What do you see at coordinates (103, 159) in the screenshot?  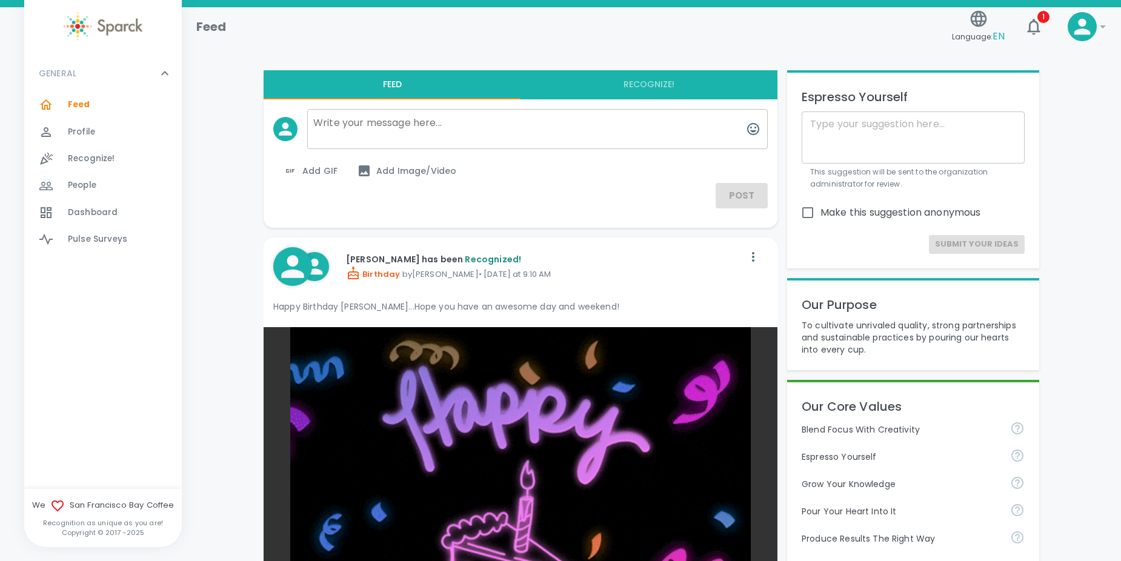 I see `a: Recognize!` at bounding box center [103, 159].